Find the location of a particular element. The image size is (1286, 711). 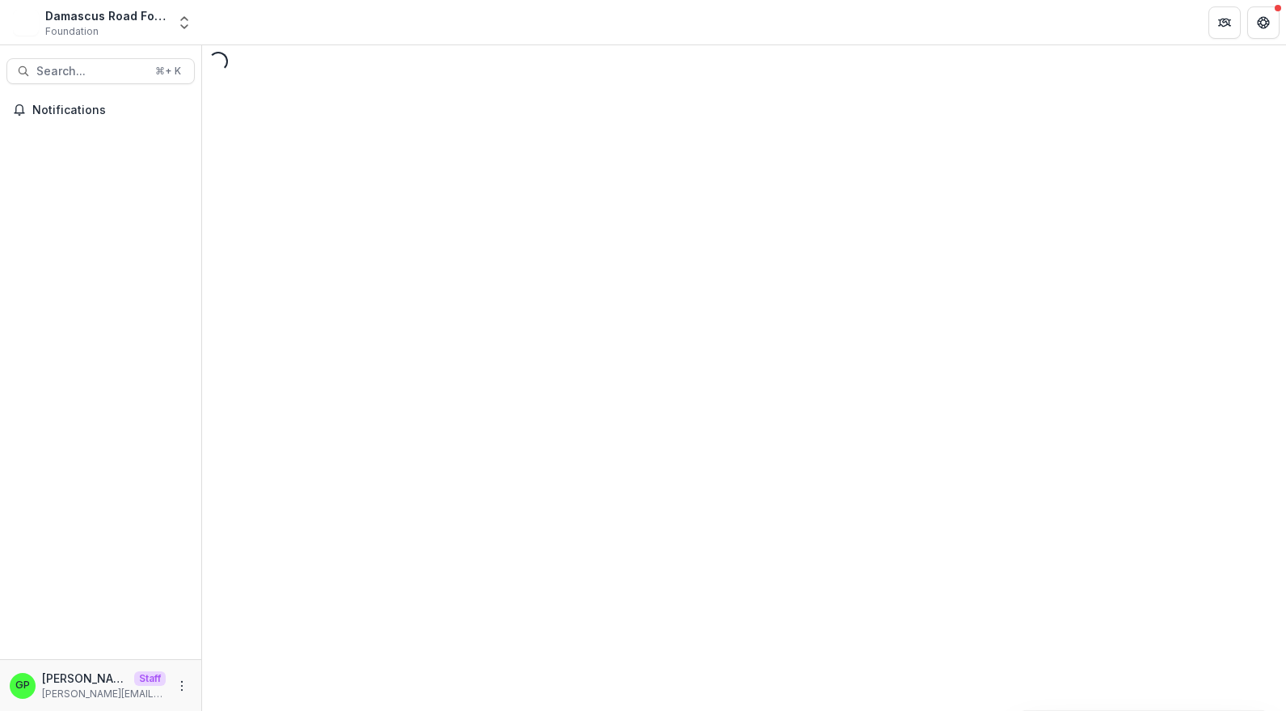

button: Get Help is located at coordinates (1263, 23).